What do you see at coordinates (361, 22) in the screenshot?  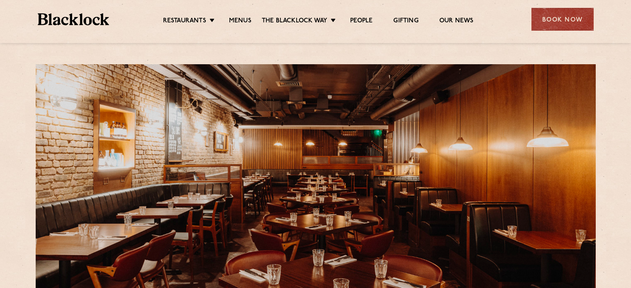 I see `a: People` at bounding box center [361, 22].